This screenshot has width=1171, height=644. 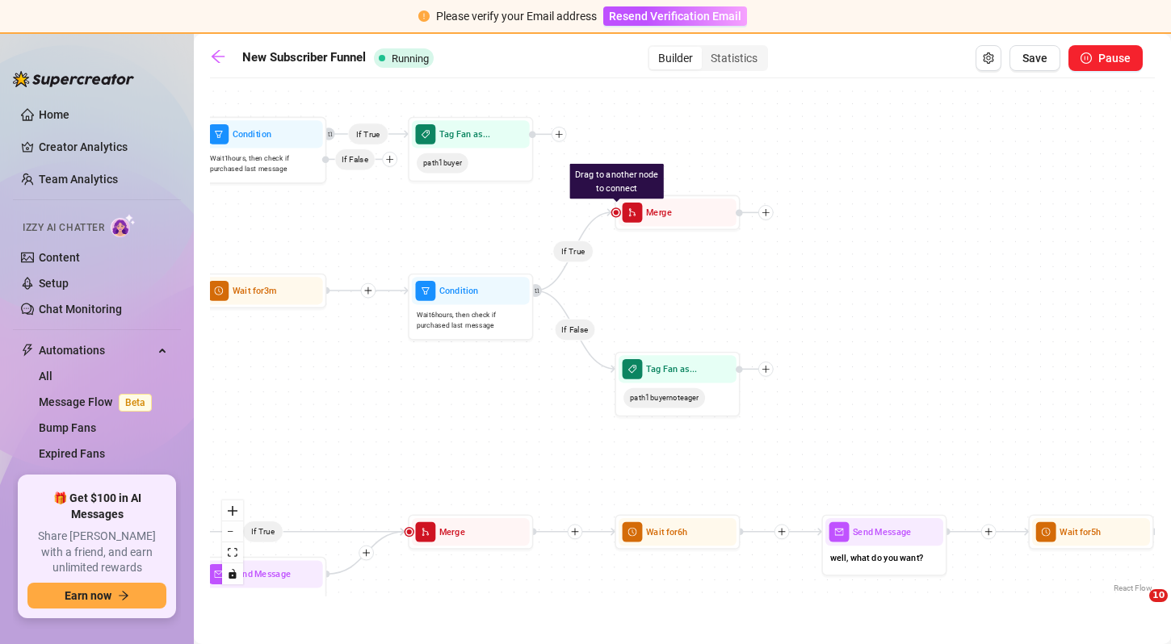 What do you see at coordinates (232, 553) in the screenshot?
I see `button: fit view` at bounding box center [232, 553].